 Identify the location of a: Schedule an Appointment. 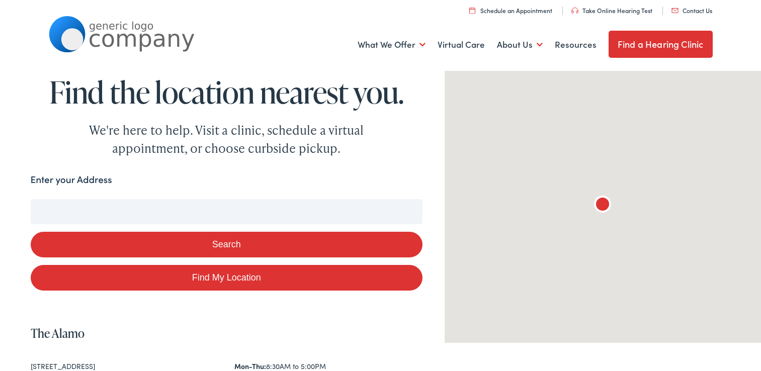
(510, 10).